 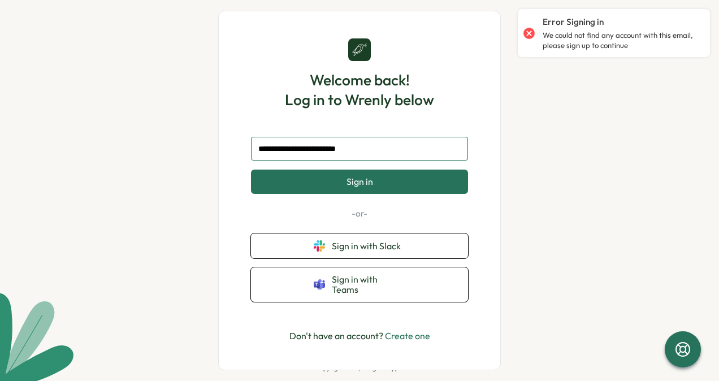 What do you see at coordinates (574, 22) in the screenshot?
I see `p: Error Signing in` at bounding box center [574, 22].